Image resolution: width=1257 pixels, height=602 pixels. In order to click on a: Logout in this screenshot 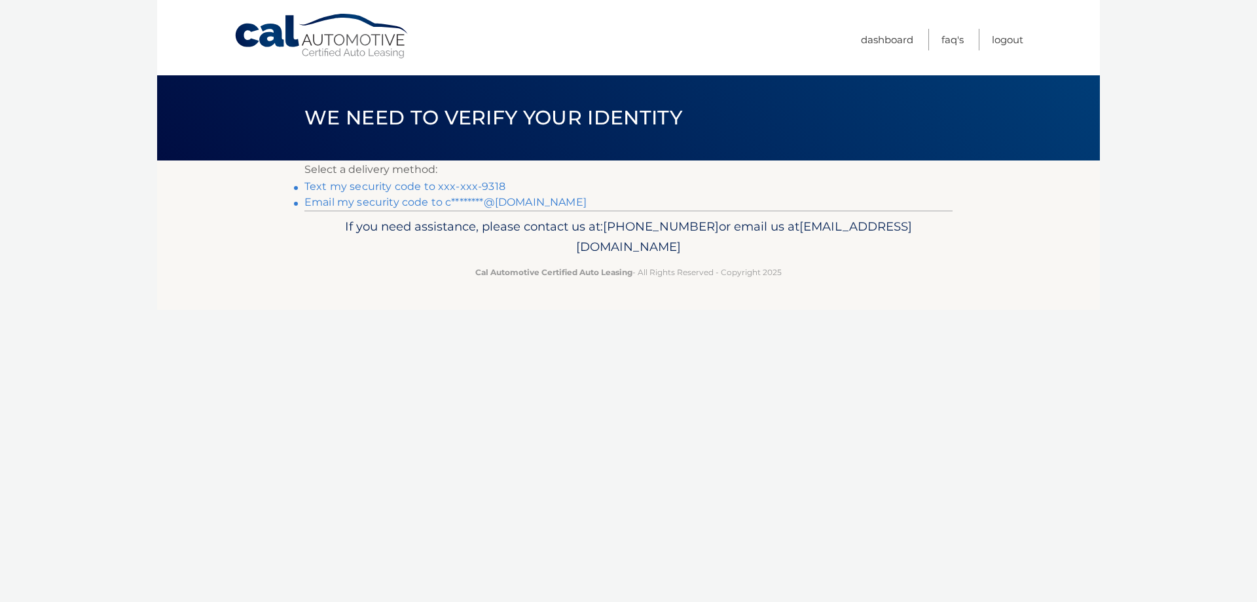, I will do `click(1008, 39)`.